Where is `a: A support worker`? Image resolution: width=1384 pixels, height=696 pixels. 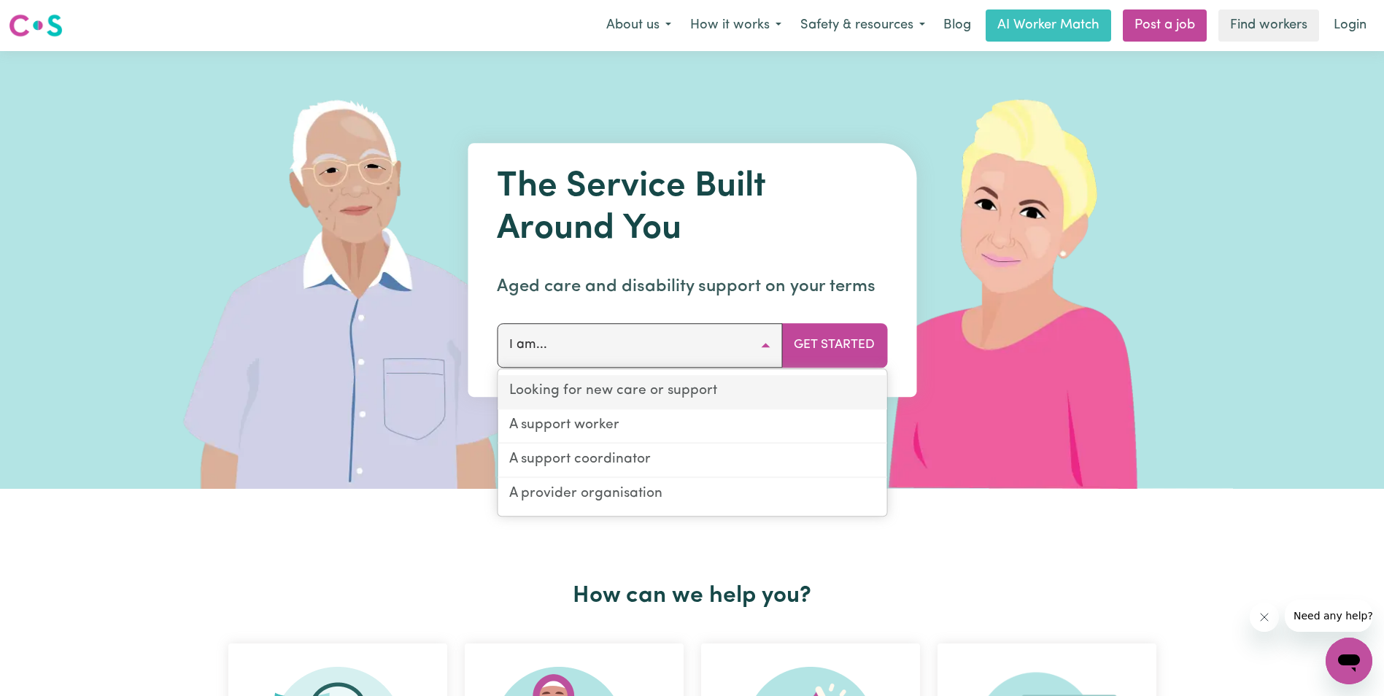 a: A support worker is located at coordinates (691, 426).